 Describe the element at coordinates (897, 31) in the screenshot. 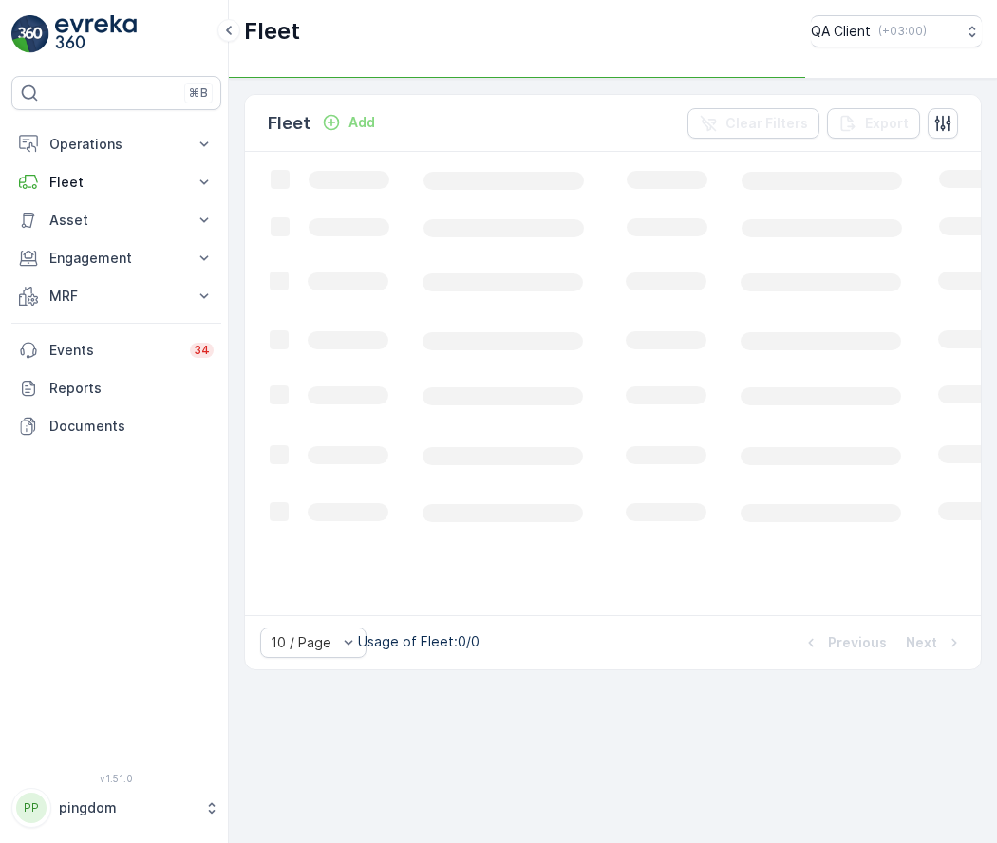

I see `button: QA Client(+03:00)` at that location.